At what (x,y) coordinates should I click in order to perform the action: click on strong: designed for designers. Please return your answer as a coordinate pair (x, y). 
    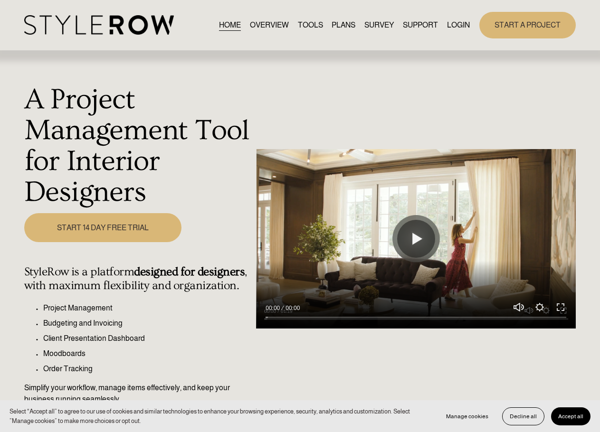
    Looking at the image, I should click on (189, 272).